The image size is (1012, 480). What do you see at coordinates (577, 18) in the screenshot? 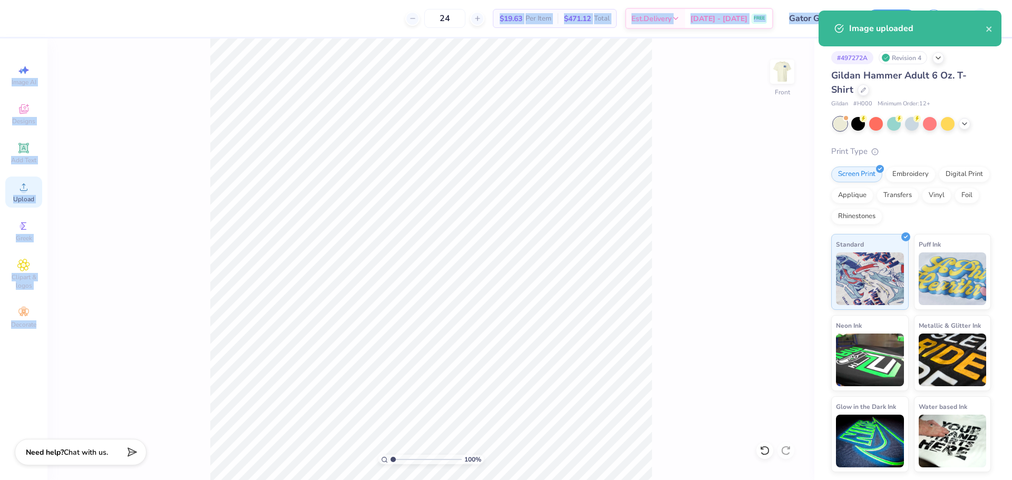
I see `span: $471.12` at bounding box center [577, 18].